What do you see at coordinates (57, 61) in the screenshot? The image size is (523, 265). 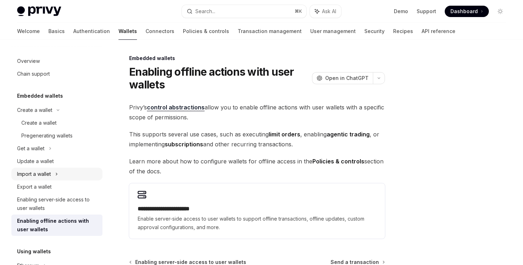 I see `a: Overview` at bounding box center [57, 61].